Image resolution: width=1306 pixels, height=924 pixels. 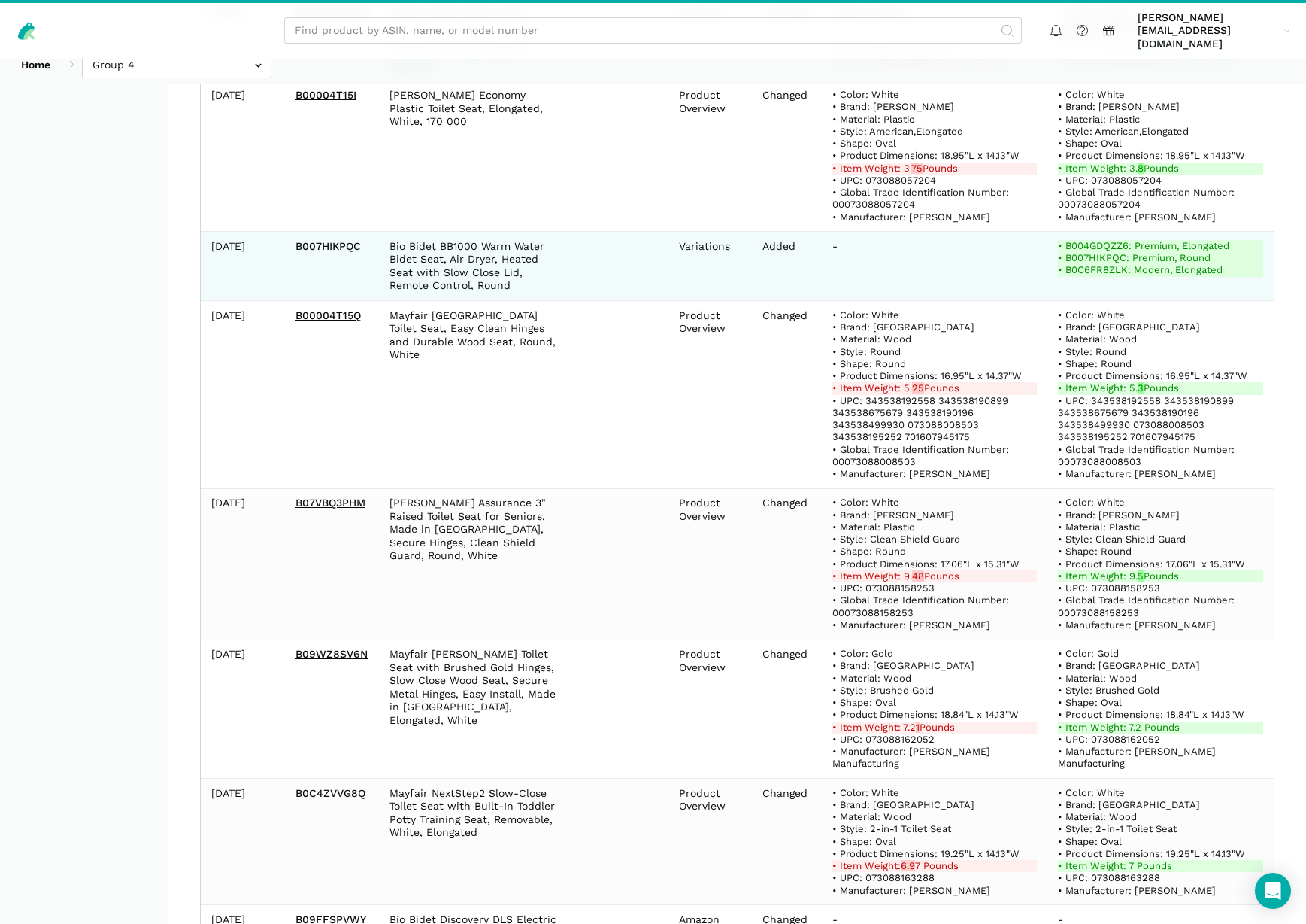 I want to click on ins: • Item Weight: 7 Pounds, so click(x=1160, y=866).